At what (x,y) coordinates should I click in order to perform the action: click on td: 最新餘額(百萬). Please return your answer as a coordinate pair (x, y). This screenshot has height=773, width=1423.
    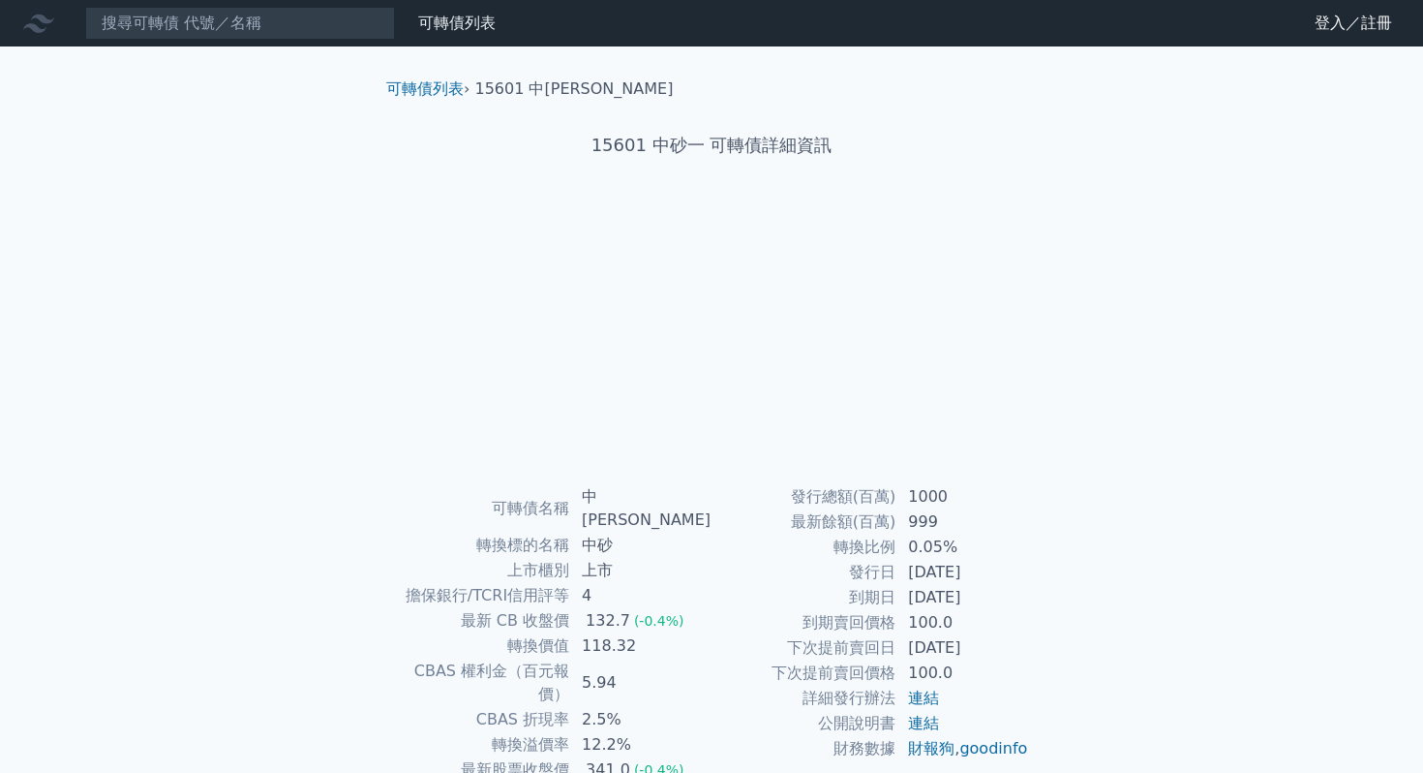
    Looking at the image, I should click on (804, 522).